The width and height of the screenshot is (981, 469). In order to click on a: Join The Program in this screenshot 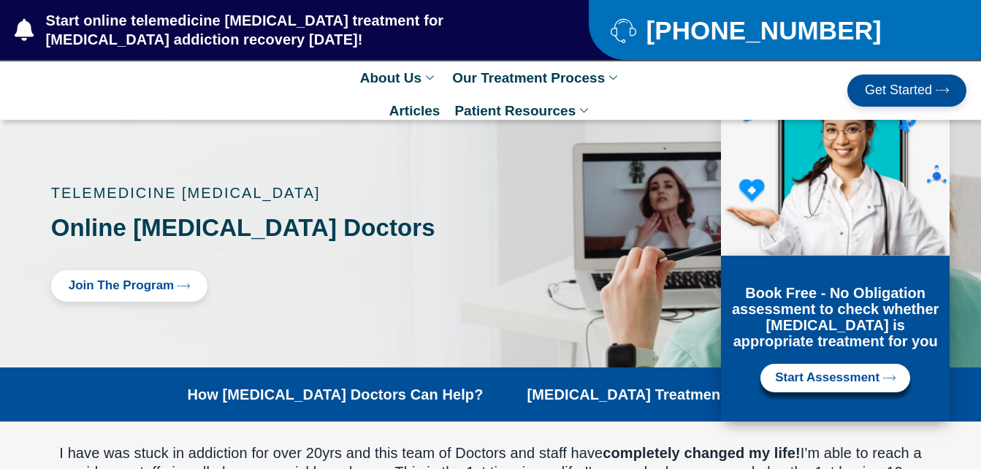, I will do `click(129, 286)`.